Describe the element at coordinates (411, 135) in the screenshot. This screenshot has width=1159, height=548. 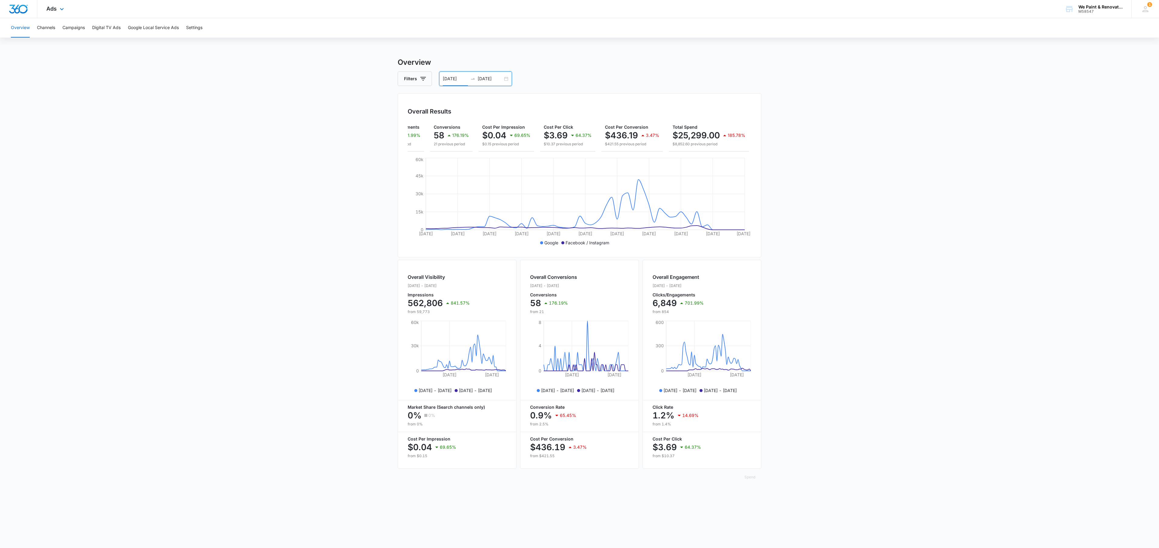
I see `p: 701.99%` at that location.